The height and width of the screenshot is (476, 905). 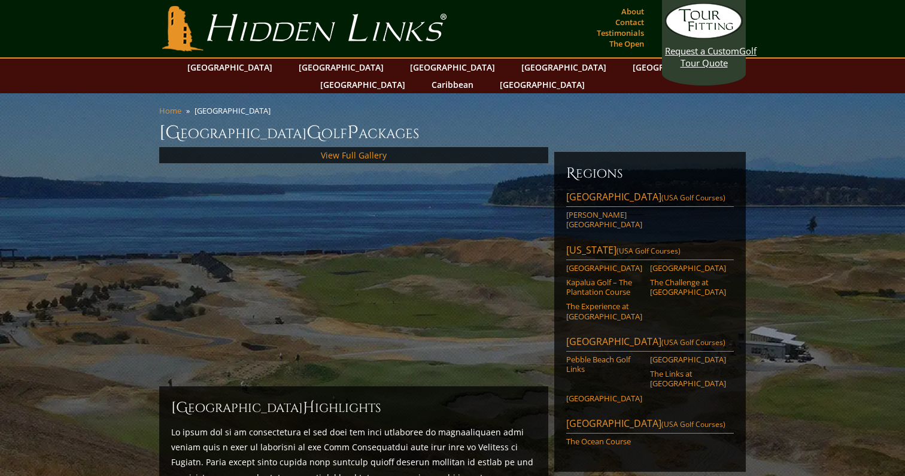 What do you see at coordinates (453, 84) in the screenshot?
I see `a: Caribbean` at bounding box center [453, 84].